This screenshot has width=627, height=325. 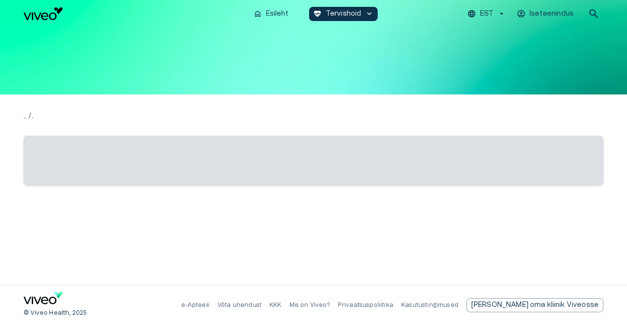 I want to click on button: EST, so click(x=487, y=14).